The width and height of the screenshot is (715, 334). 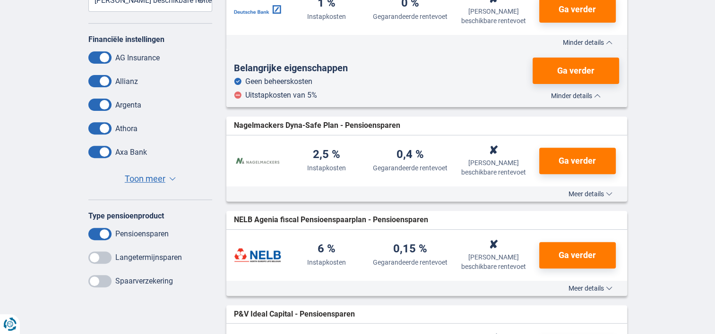 What do you see at coordinates (410, 155) in the screenshot?
I see `div: 0,4 %` at bounding box center [410, 155].